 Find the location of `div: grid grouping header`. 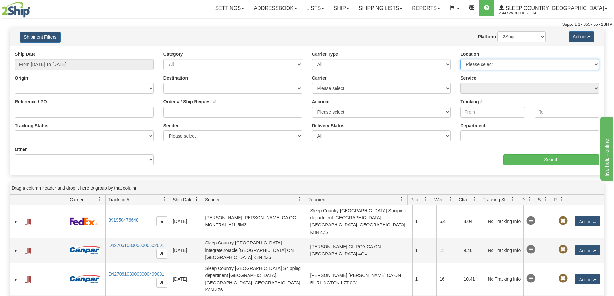

div: grid grouping header is located at coordinates (307, 188).